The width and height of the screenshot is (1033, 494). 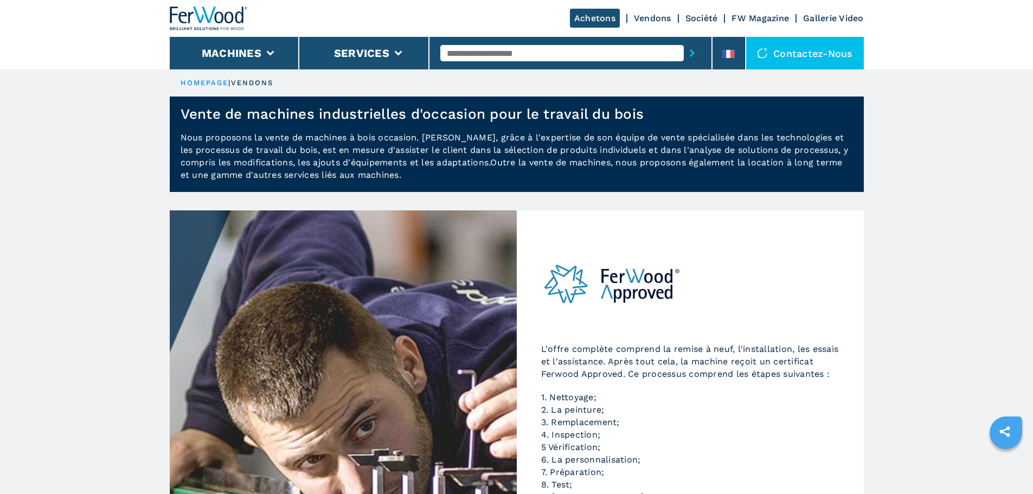 What do you see at coordinates (412, 114) in the screenshot?
I see `h1: Vente de machines industrielles d'occasion pour le travail du bois` at bounding box center [412, 114].